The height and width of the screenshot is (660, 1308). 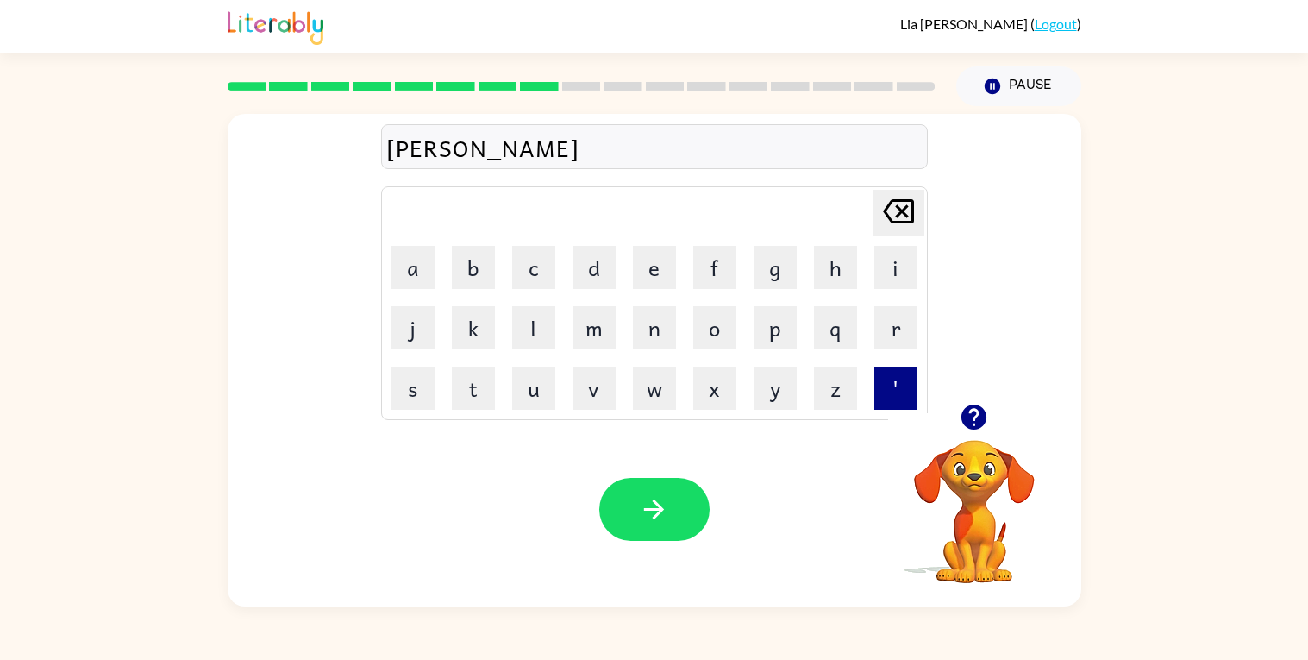 I want to click on button: y, so click(x=775, y=388).